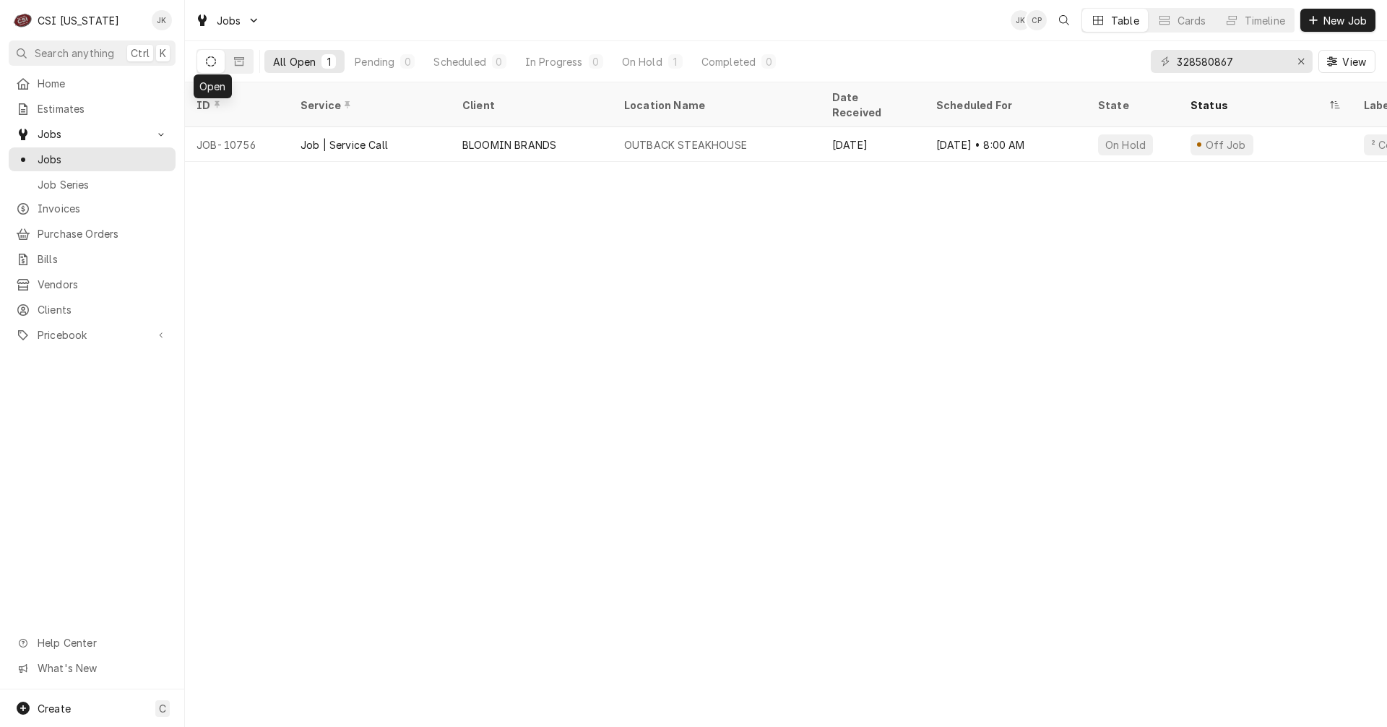  Describe the element at coordinates (1231, 61) in the screenshot. I see `input: Keyword search` at that location.